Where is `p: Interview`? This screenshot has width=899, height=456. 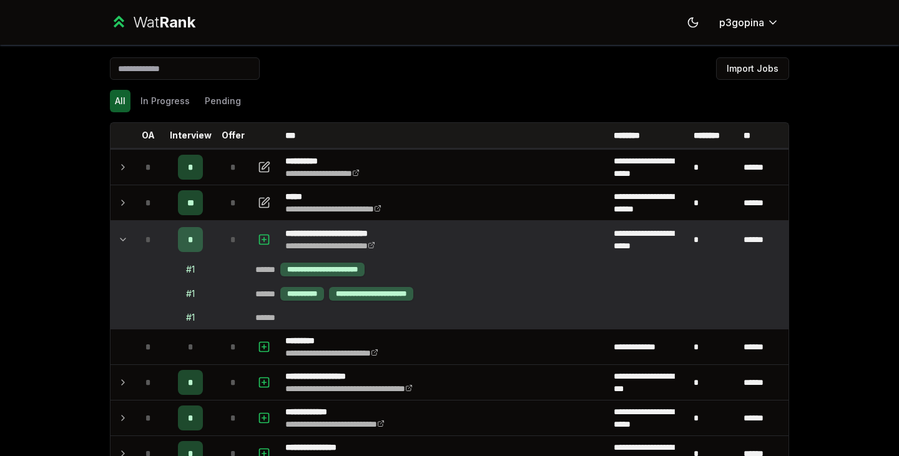 p: Interview is located at coordinates (190, 135).